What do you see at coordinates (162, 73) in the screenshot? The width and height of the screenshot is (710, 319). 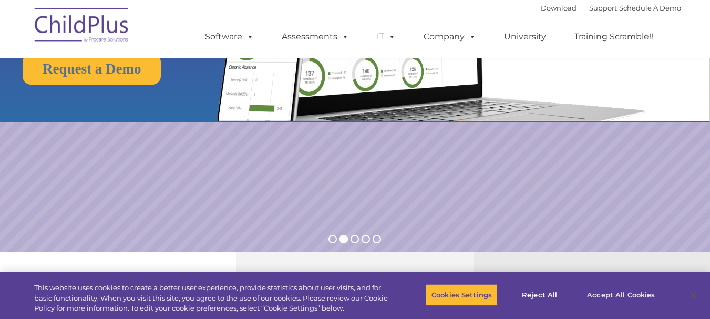 I see `span: Last name` at bounding box center [162, 73].